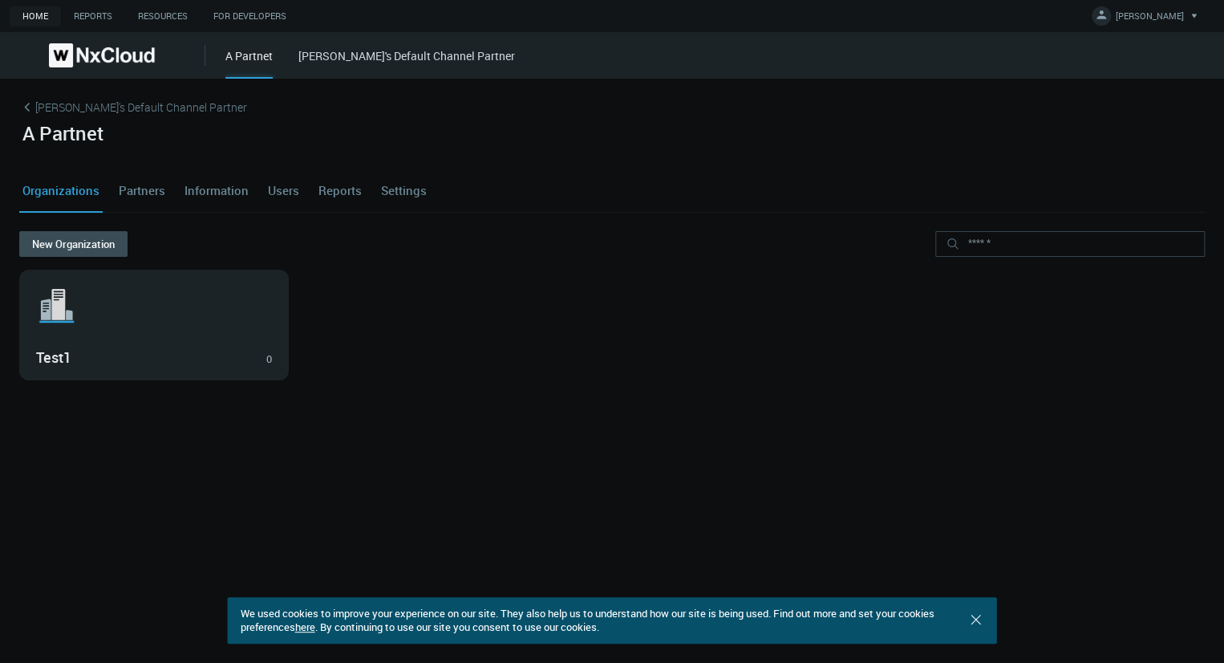 The height and width of the screenshot is (663, 1224). Describe the element at coordinates (249, 16) in the screenshot. I see `a: For Developers` at that location.